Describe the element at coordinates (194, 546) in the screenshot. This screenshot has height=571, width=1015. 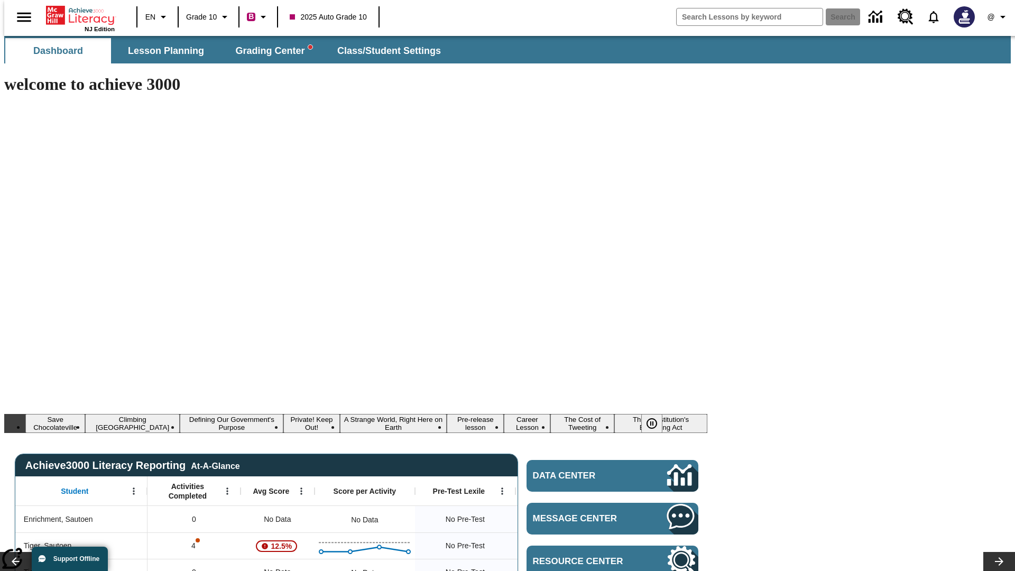
I see `p: 4` at that location.